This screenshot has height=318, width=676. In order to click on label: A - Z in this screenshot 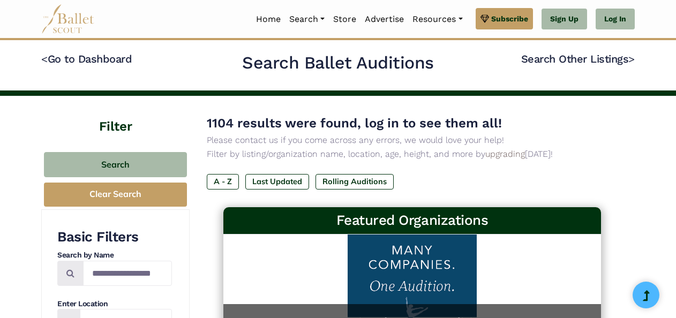, I will do `click(223, 182)`.